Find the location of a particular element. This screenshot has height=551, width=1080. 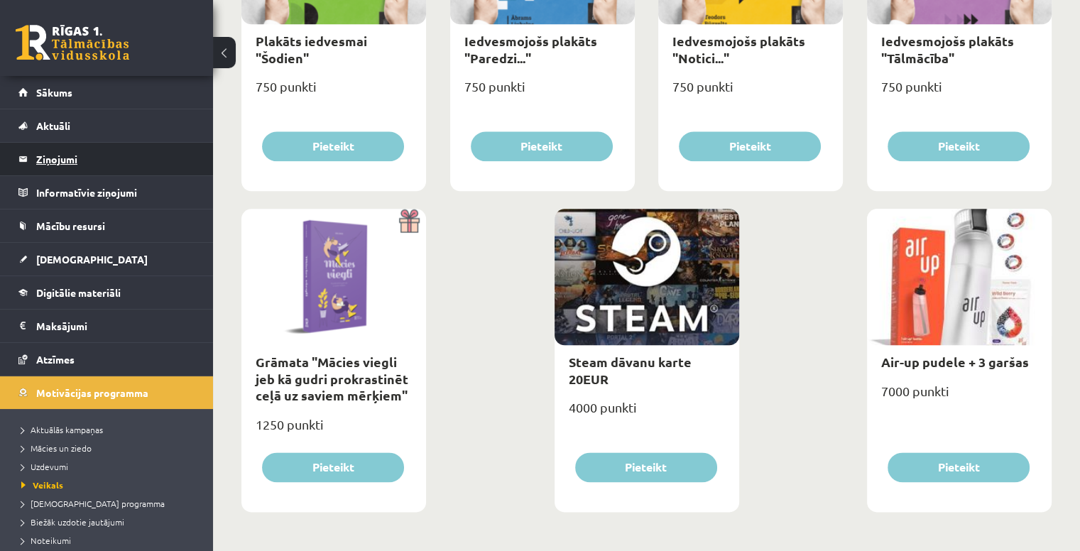

a: Atzīmes is located at coordinates (107, 359).